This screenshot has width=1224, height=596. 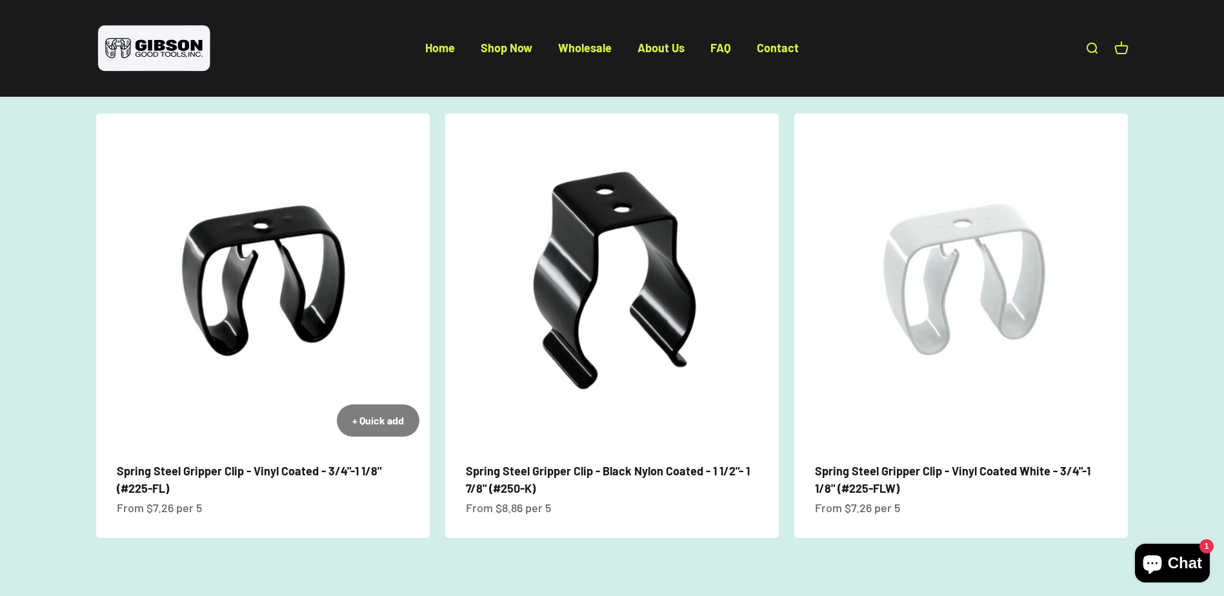 What do you see at coordinates (1172, 565) in the screenshot?
I see `inbox-online-store-chat: Shopify online store chat` at bounding box center [1172, 565].